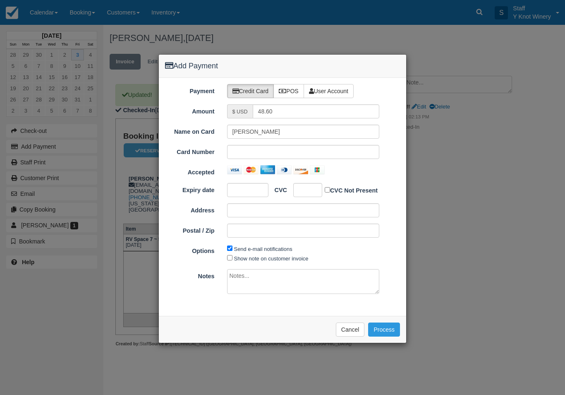 The height and width of the screenshot is (395, 565). I want to click on label: Payment, so click(190, 90).